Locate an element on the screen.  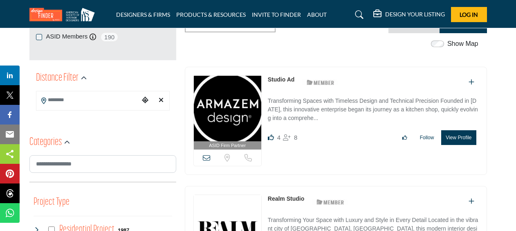
label: Show Map is located at coordinates (463, 44).